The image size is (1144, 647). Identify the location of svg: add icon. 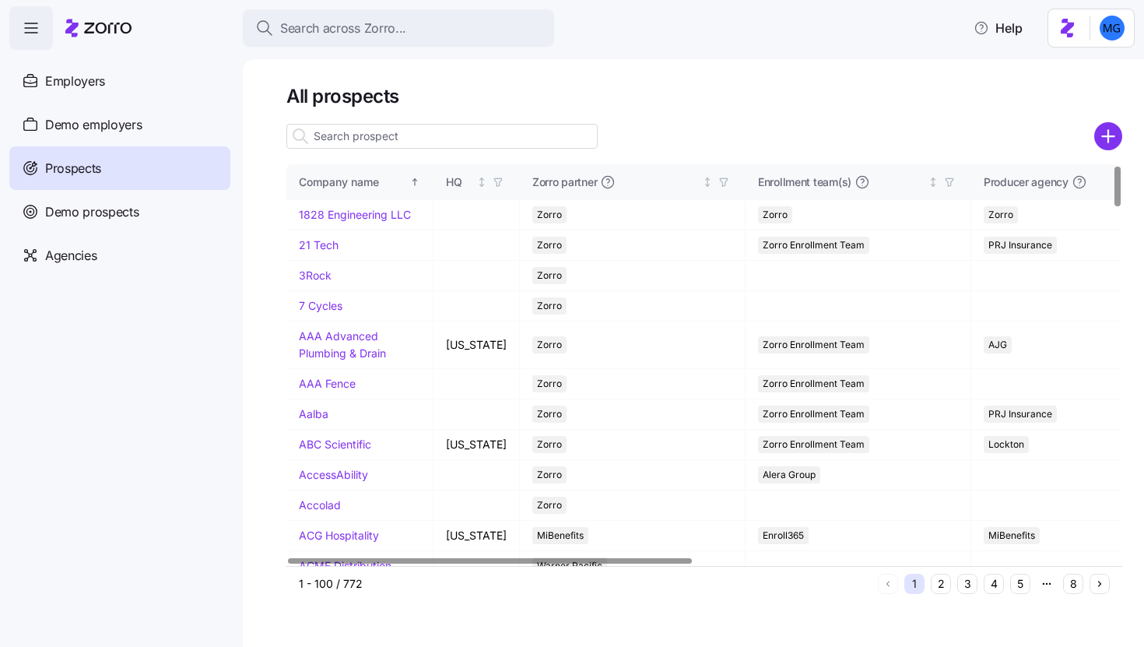
(1108, 136).